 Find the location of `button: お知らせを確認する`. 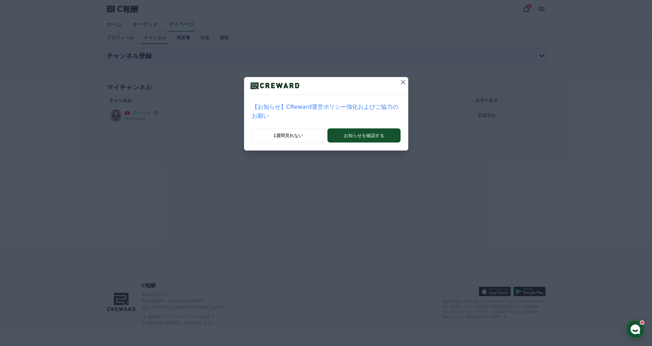

button: お知らせを確認する is located at coordinates (364, 135).